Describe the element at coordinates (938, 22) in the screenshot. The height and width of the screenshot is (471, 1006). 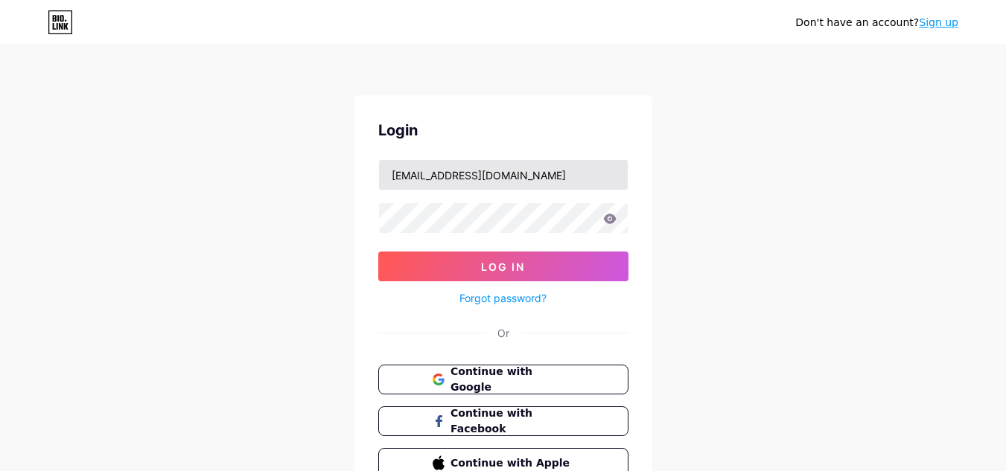
I see `a: Sign up` at that location.